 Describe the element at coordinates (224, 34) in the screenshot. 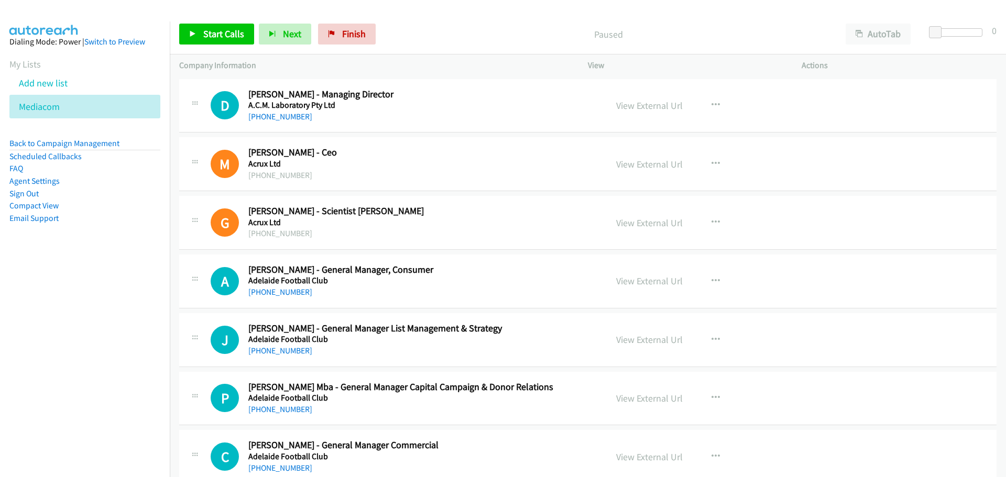

I see `span: Start Calls` at that location.